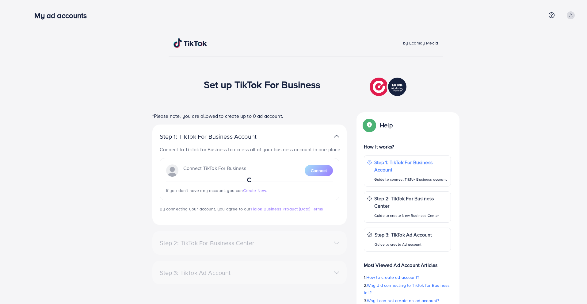 Image resolution: width=587 pixels, height=304 pixels. What do you see at coordinates (411, 216) in the screenshot?
I see `p: Guide to create New Business Center` at bounding box center [411, 216].